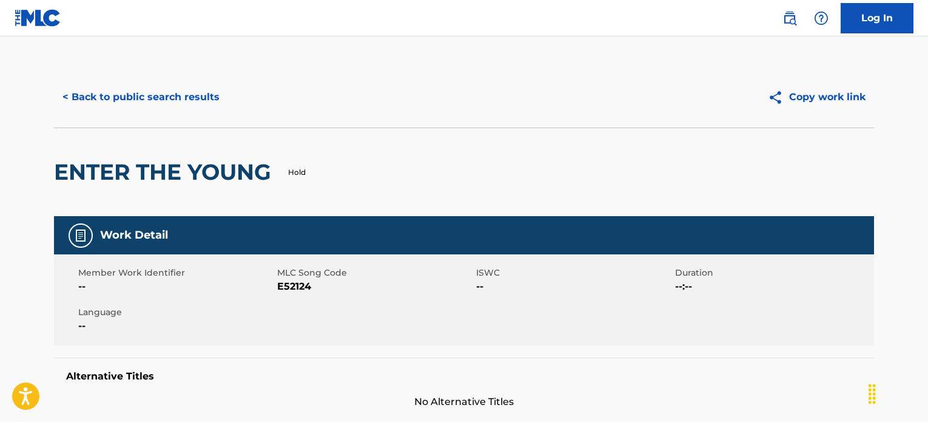 Image resolution: width=928 pixels, height=422 pixels. I want to click on img: help, so click(821, 18).